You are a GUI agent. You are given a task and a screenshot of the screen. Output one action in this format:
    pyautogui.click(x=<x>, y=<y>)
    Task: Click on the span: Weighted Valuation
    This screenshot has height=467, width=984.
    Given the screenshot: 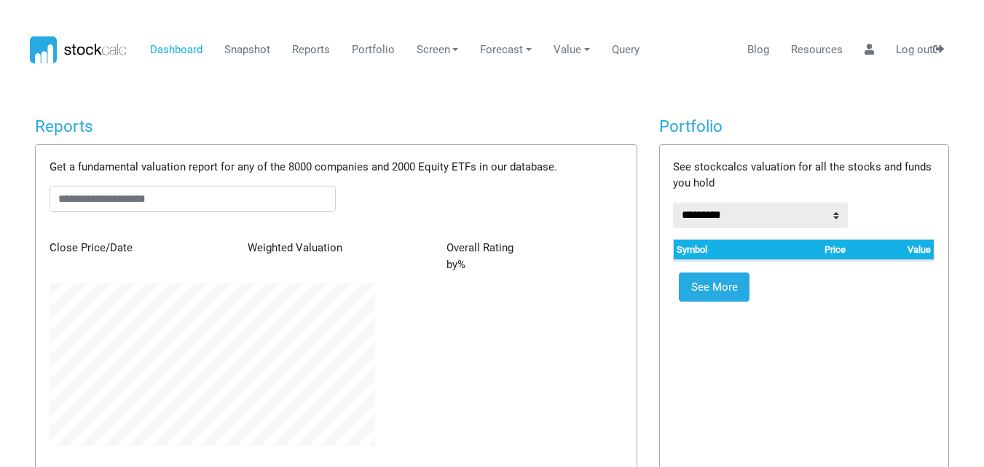 What is the action you would take?
    pyautogui.click(x=295, y=248)
    